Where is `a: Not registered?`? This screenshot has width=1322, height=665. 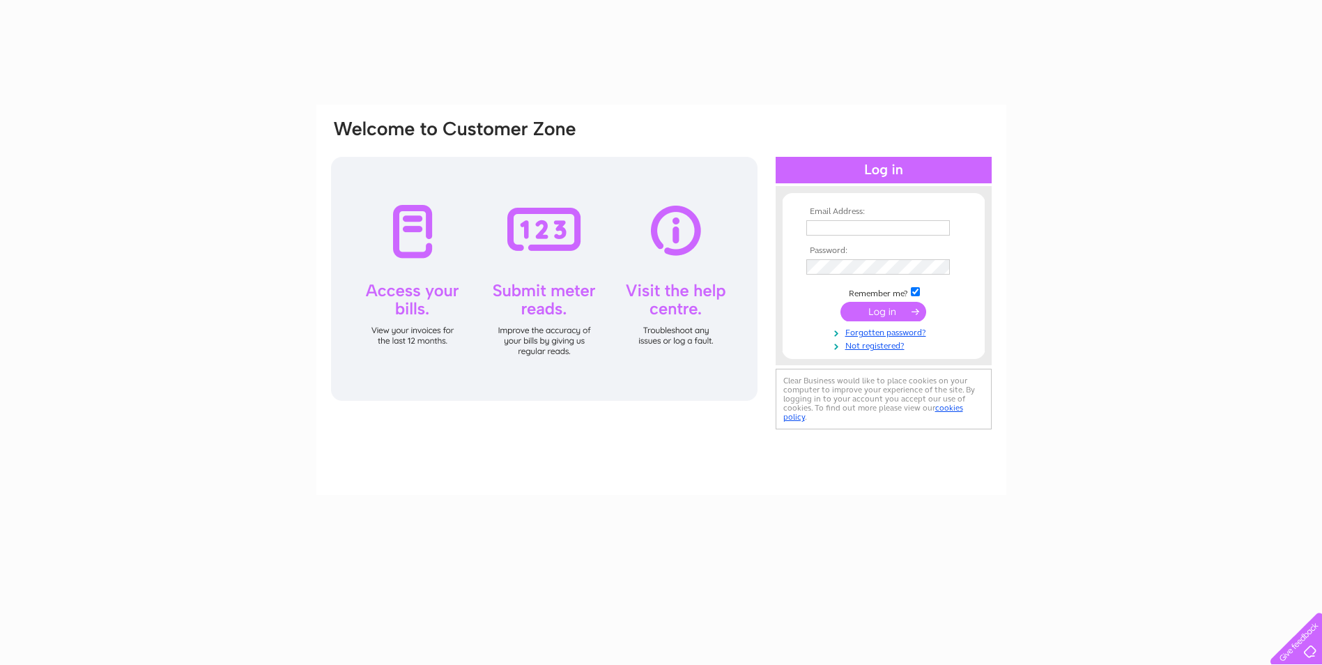 a: Not registered? is located at coordinates (885, 344).